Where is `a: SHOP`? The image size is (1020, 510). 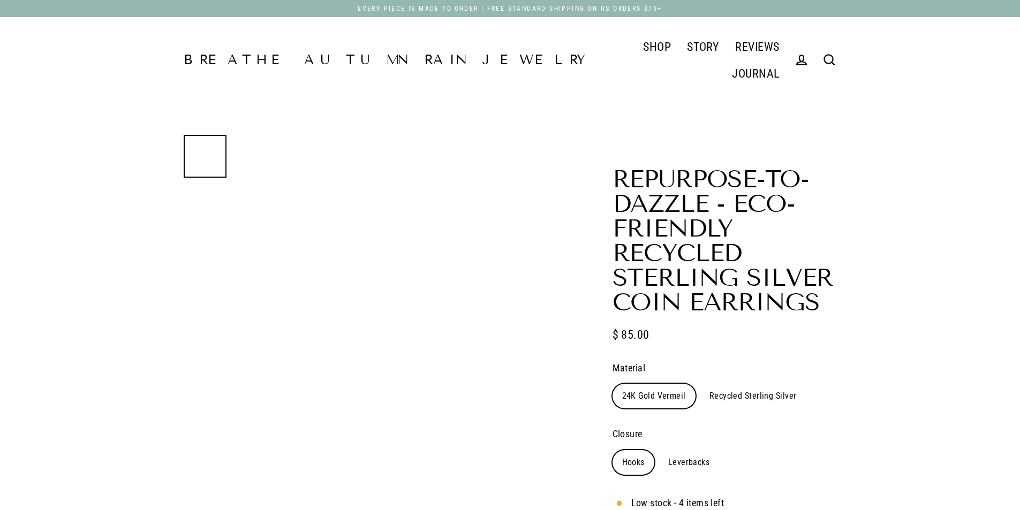 a: SHOP is located at coordinates (657, 47).